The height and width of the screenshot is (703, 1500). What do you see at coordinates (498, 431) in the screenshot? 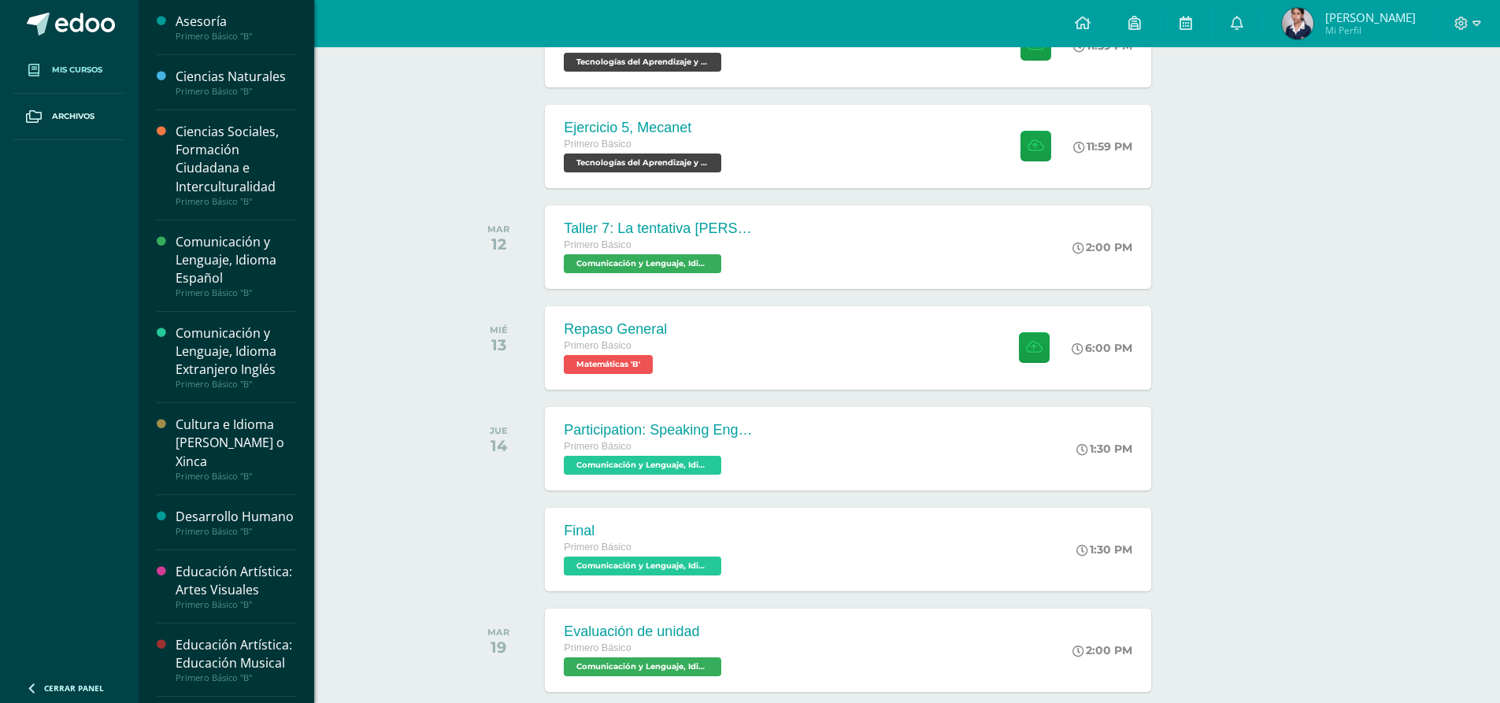
I see `div: JUE` at bounding box center [498, 431].